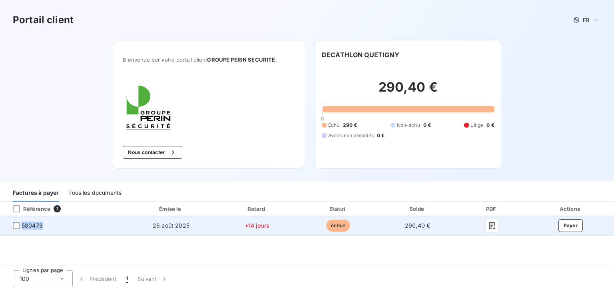  Describe the element at coordinates (152, 152) in the screenshot. I see `button: Nous contacter` at that location.